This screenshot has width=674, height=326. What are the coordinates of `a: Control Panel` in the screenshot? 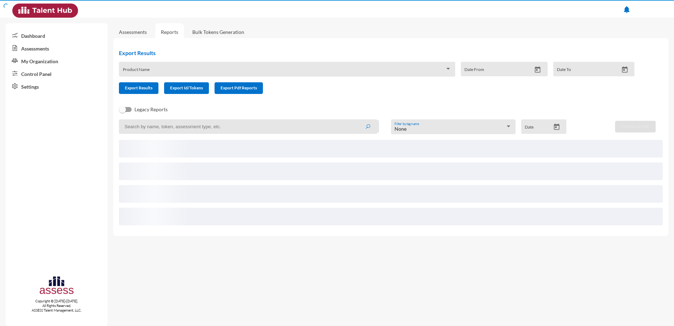 It's located at (56, 73).